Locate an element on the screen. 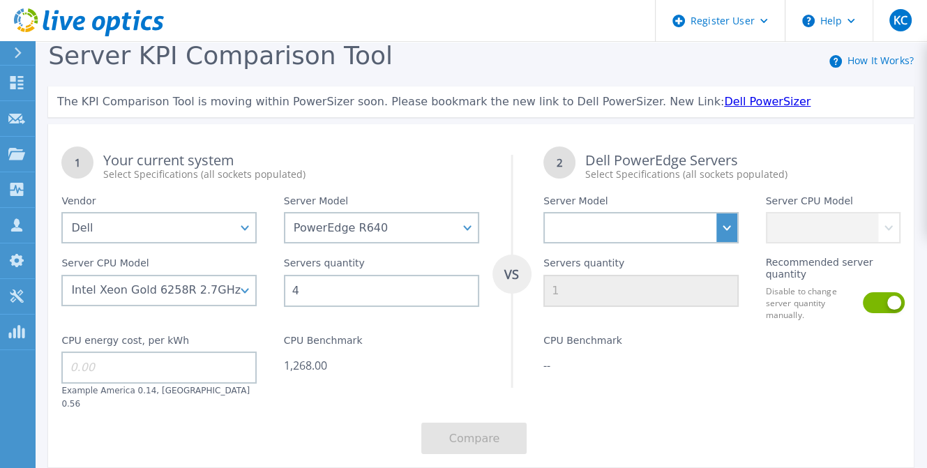  input: 0.00 is located at coordinates (159, 367).